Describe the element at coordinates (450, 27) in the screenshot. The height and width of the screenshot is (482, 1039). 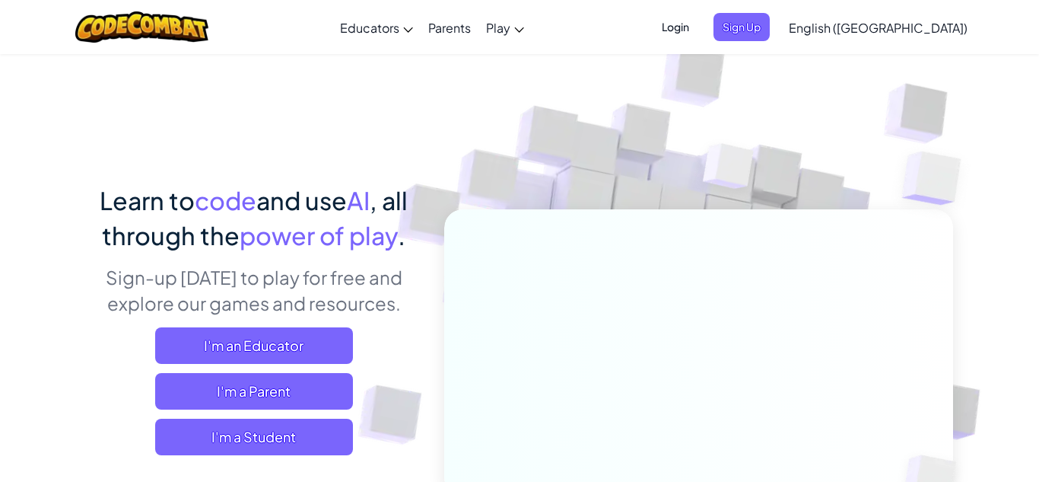
I see `a: Parents` at that location.